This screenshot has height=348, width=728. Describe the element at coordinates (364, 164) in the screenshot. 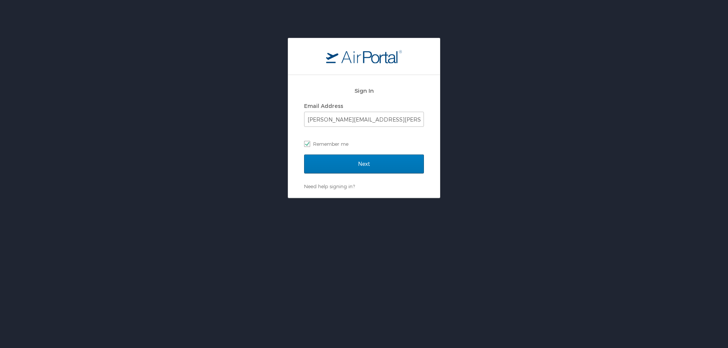

I see `input: Next` at that location.